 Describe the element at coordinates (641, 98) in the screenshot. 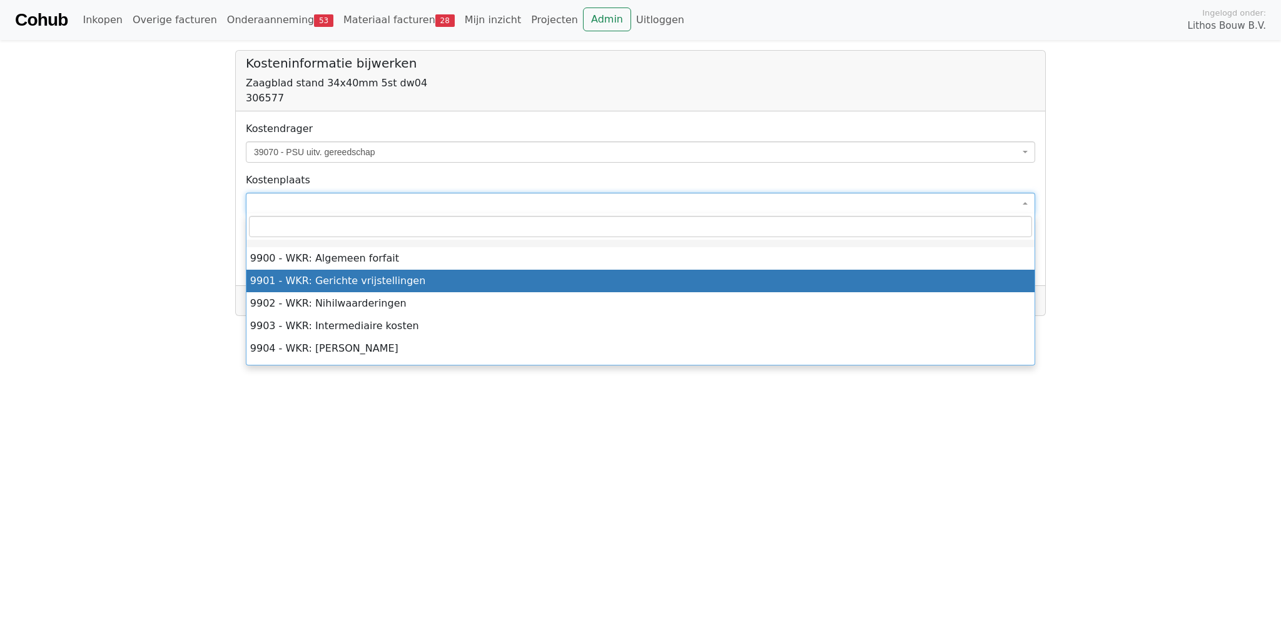

I see `div: 306577` at that location.